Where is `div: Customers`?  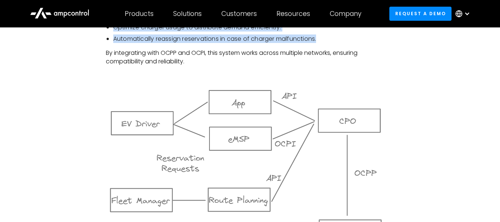
div: Customers is located at coordinates (239, 14).